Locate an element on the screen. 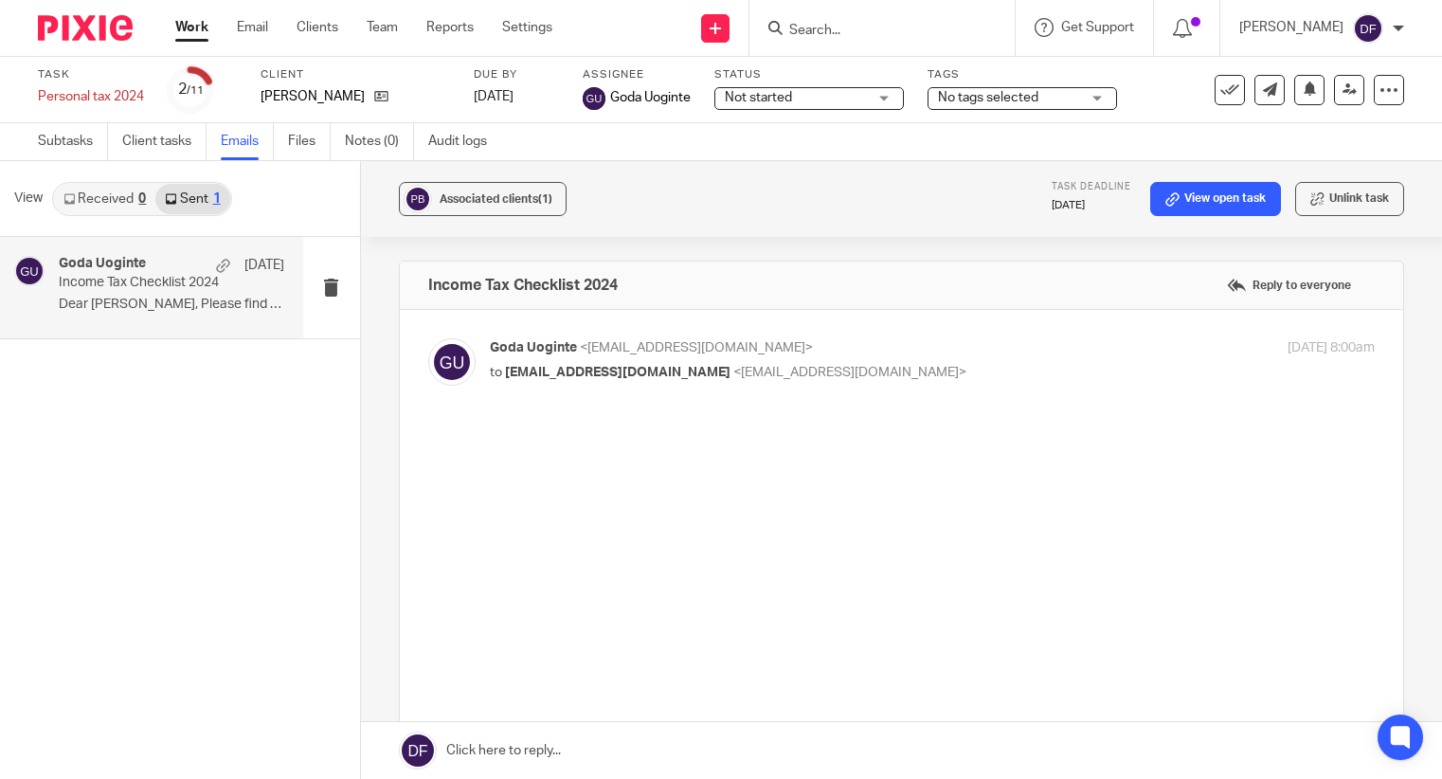 The height and width of the screenshot is (779, 1442). span: (1) is located at coordinates (545, 199).